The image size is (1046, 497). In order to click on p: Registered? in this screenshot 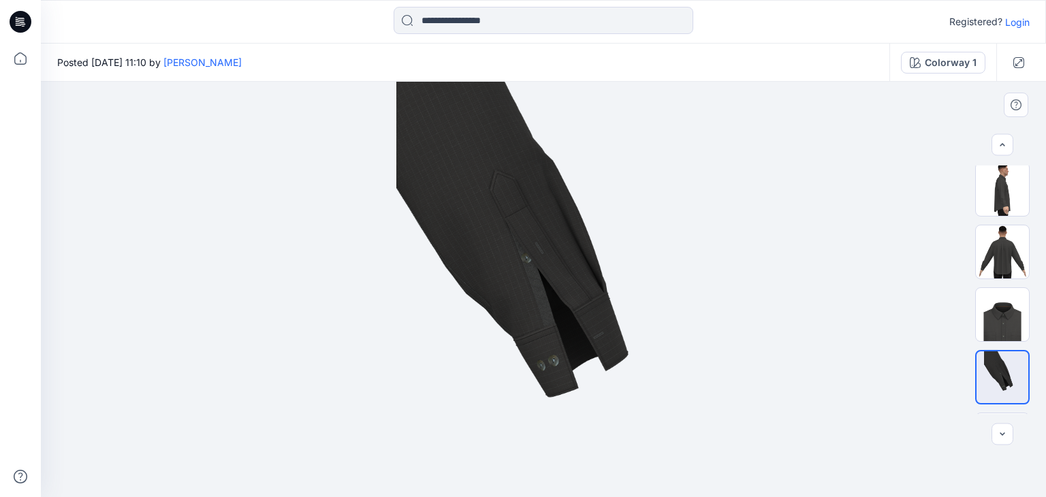, I will do `click(975, 22)`.